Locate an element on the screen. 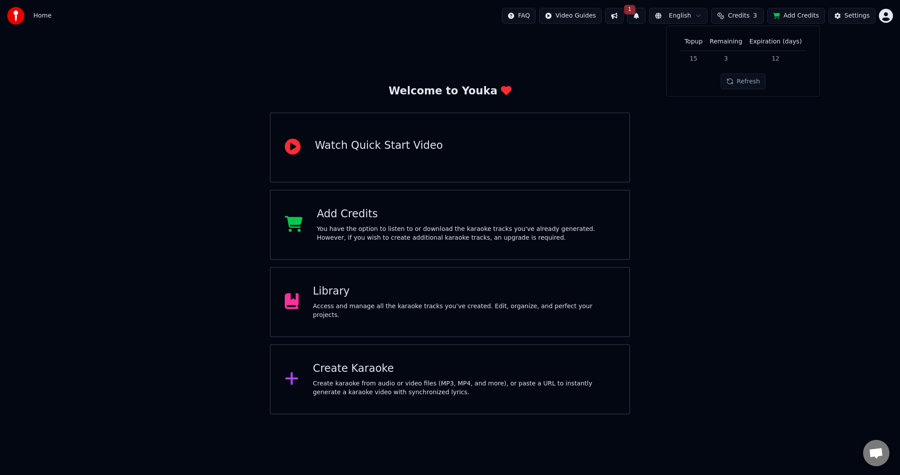 Image resolution: width=900 pixels, height=475 pixels. span: Credits is located at coordinates (738, 16).